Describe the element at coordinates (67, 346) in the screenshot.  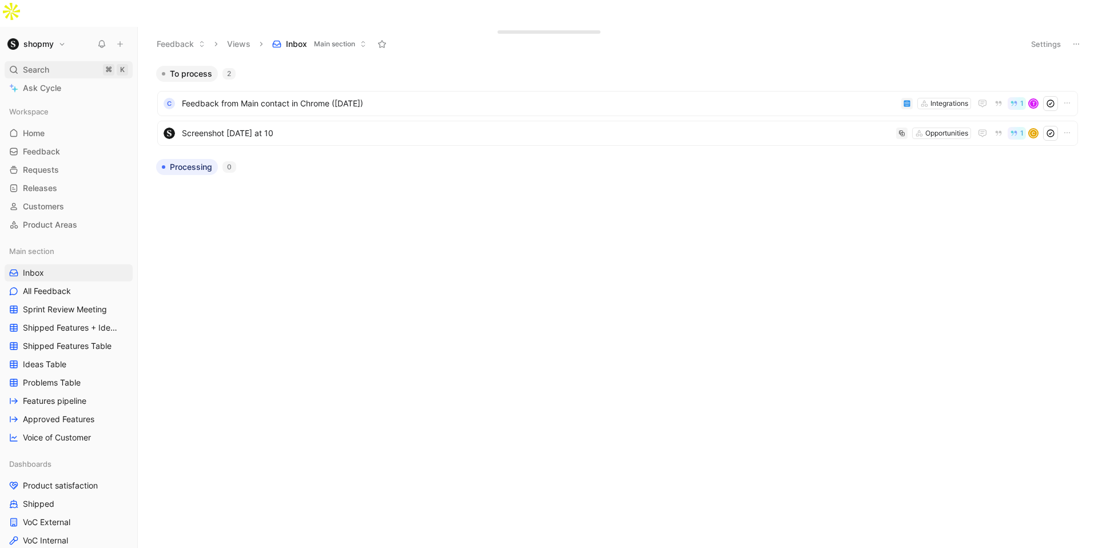
I see `span: Shipped Features Table` at that location.